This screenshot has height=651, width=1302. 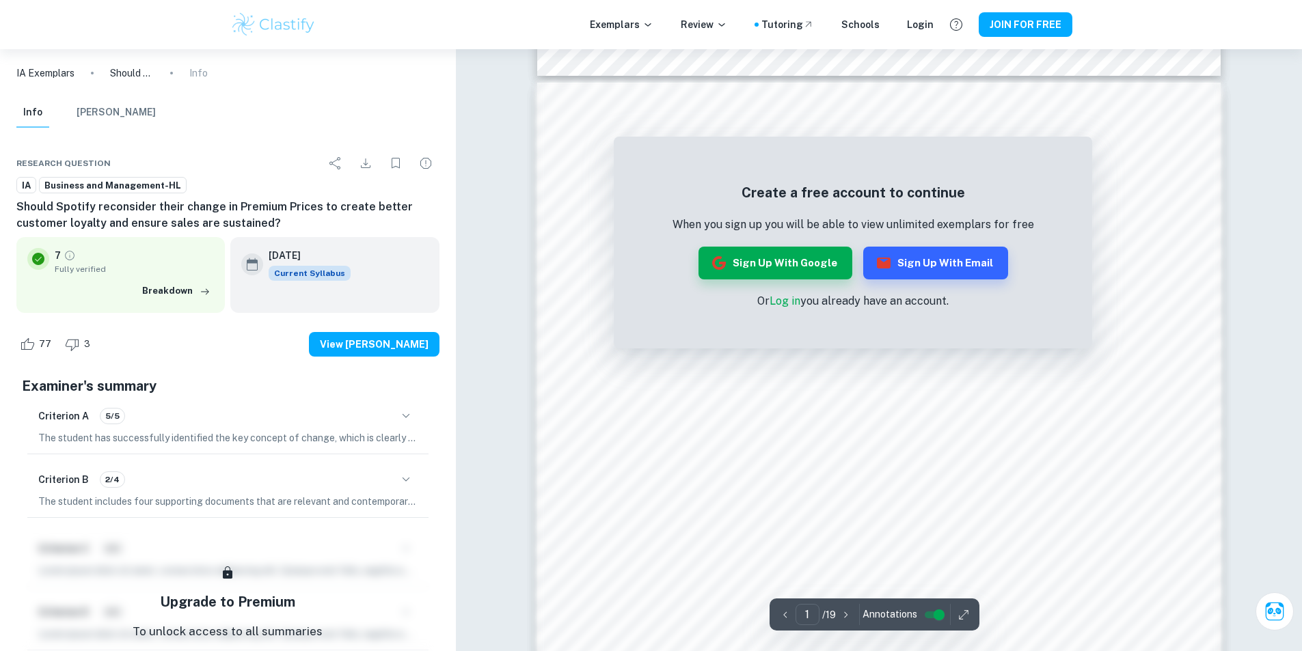 I want to click on p: Should Spotify reconsider their change in Premium Prices to create better customer loyalty and en..., so click(x=132, y=73).